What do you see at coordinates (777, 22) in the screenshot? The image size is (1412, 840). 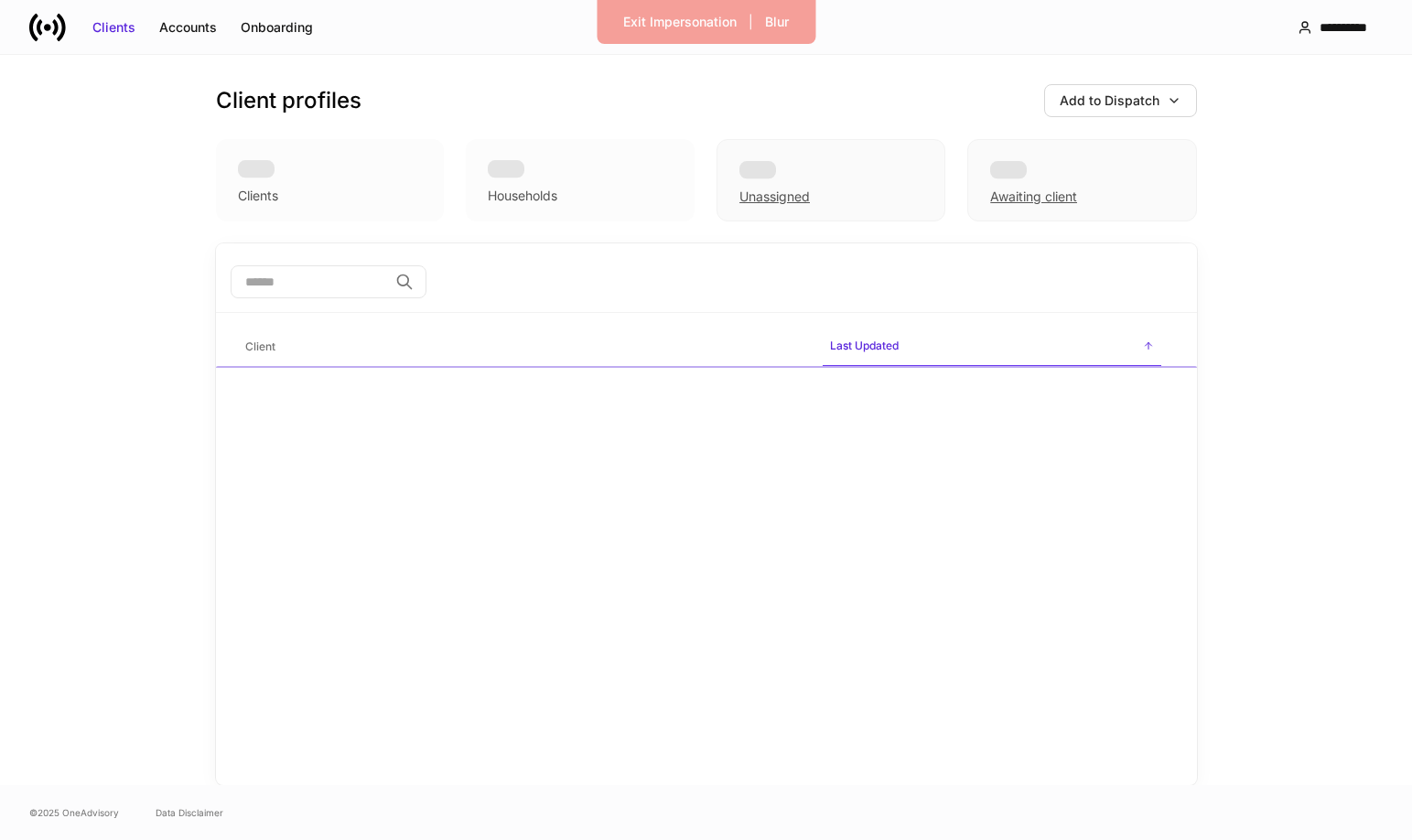 I see `button: Blur` at bounding box center [777, 22].